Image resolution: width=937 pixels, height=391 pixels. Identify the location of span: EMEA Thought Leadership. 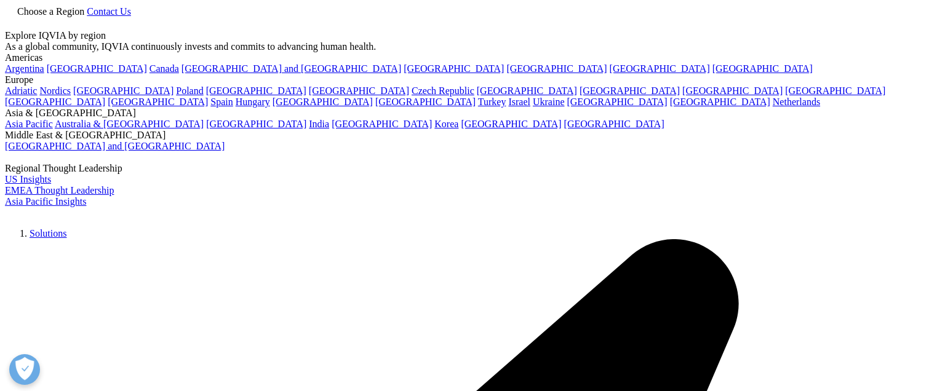
(59, 190).